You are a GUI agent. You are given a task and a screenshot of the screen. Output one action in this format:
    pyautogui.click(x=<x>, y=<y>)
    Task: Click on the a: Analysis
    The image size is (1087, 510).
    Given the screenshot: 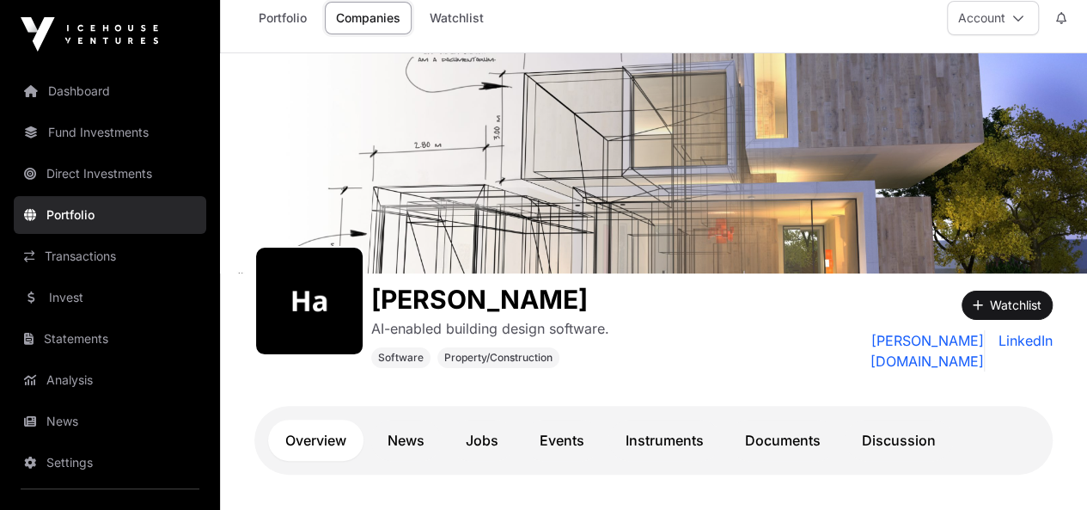 What is the action you would take?
    pyautogui.click(x=110, y=380)
    